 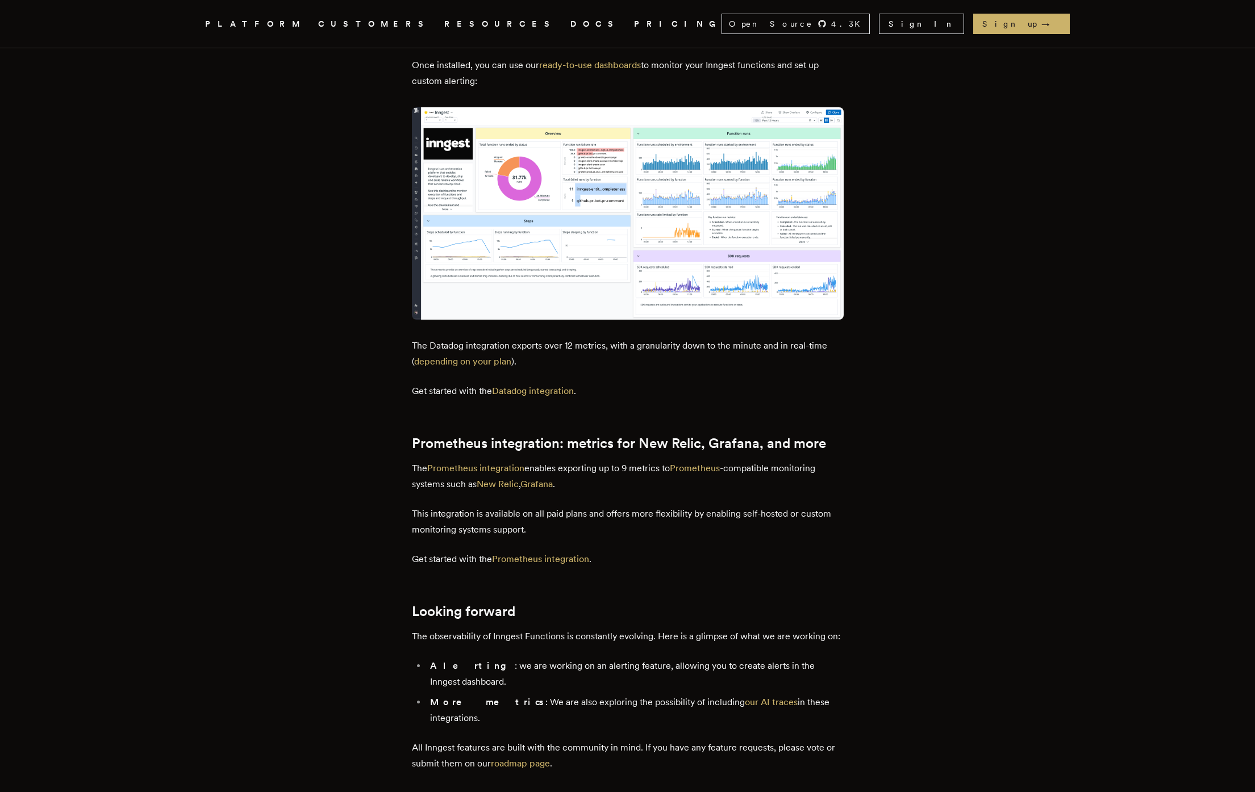 I want to click on span: RESOURCES, so click(x=500, y=24).